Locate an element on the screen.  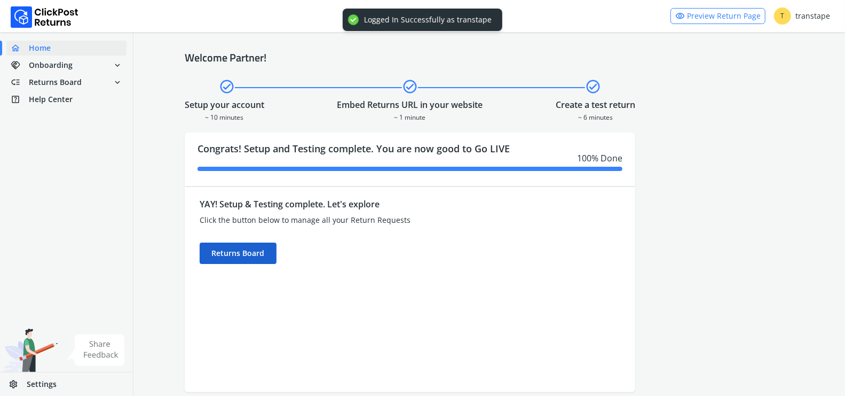
span: T is located at coordinates (783, 16).